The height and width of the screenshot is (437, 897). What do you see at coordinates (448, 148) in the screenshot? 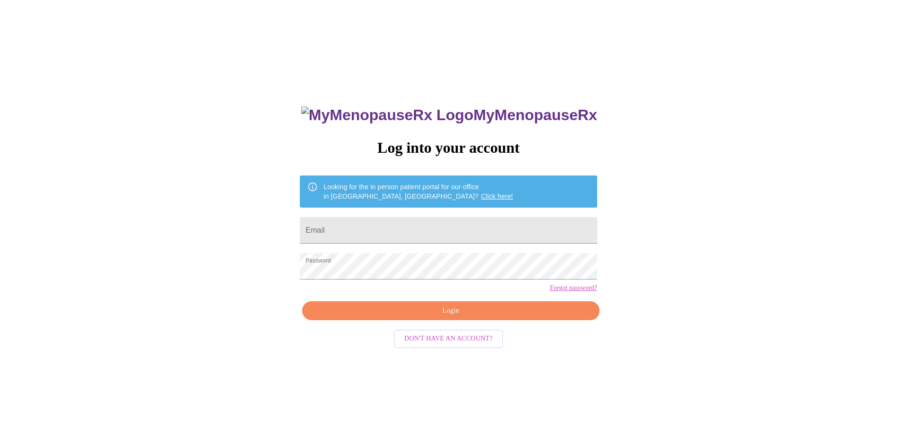
I see `h3: Log into your account` at bounding box center [448, 148].